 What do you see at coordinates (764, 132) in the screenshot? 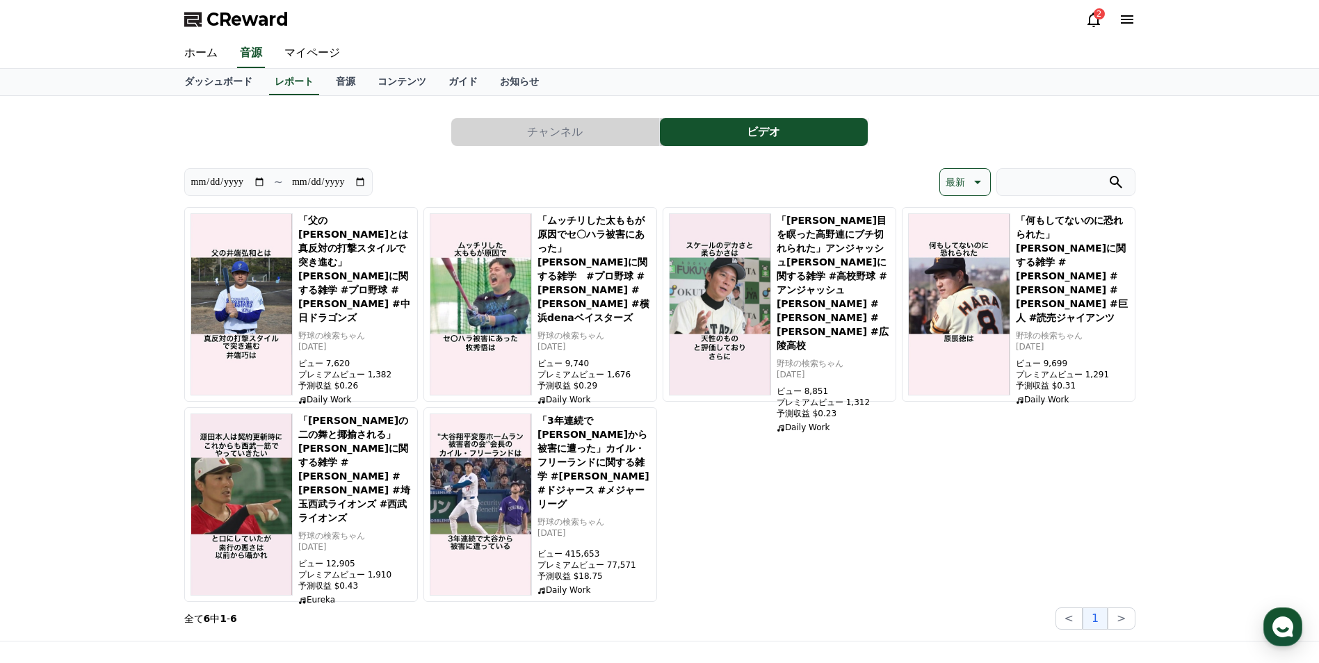
I see `a: ビデオ` at bounding box center [764, 132].